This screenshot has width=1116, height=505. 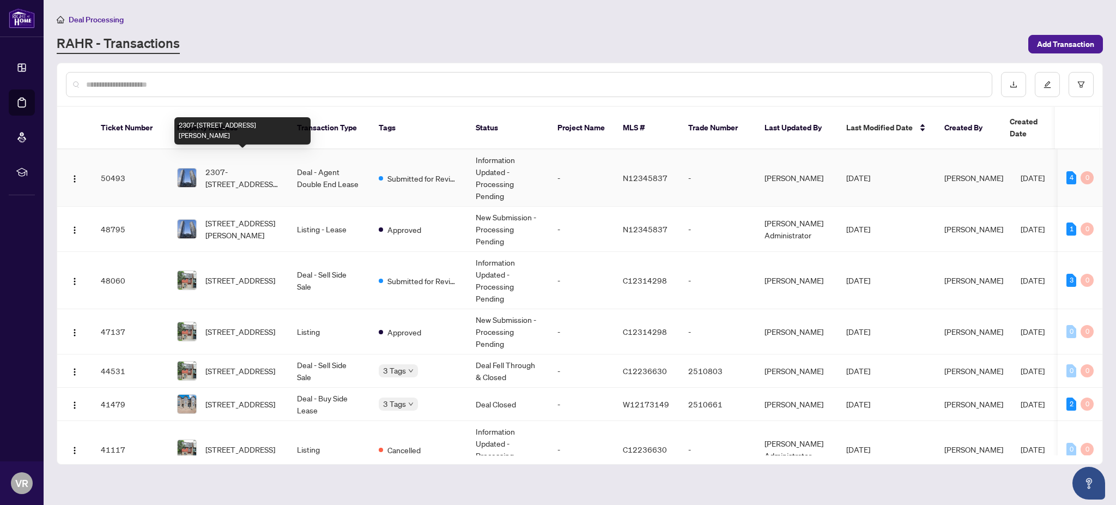 I want to click on span: down, so click(x=411, y=371).